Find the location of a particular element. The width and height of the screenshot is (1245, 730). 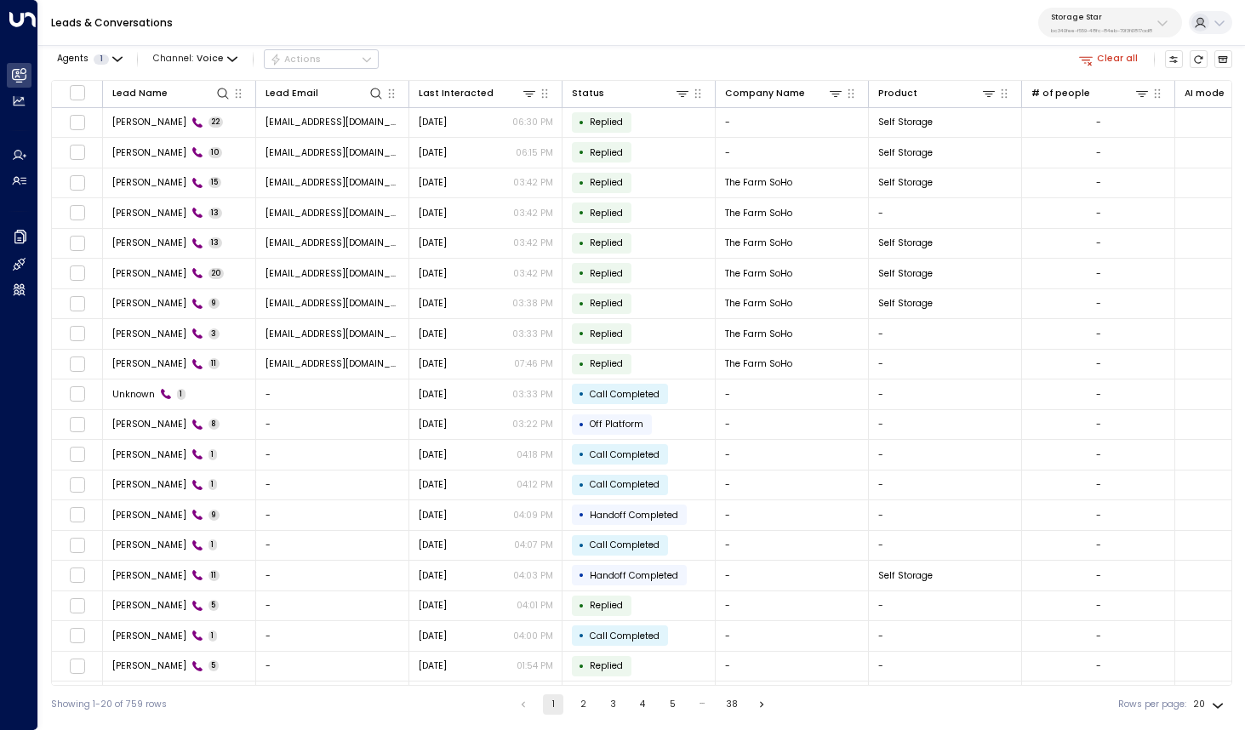

a: Leads & Conversations is located at coordinates (111, 22).